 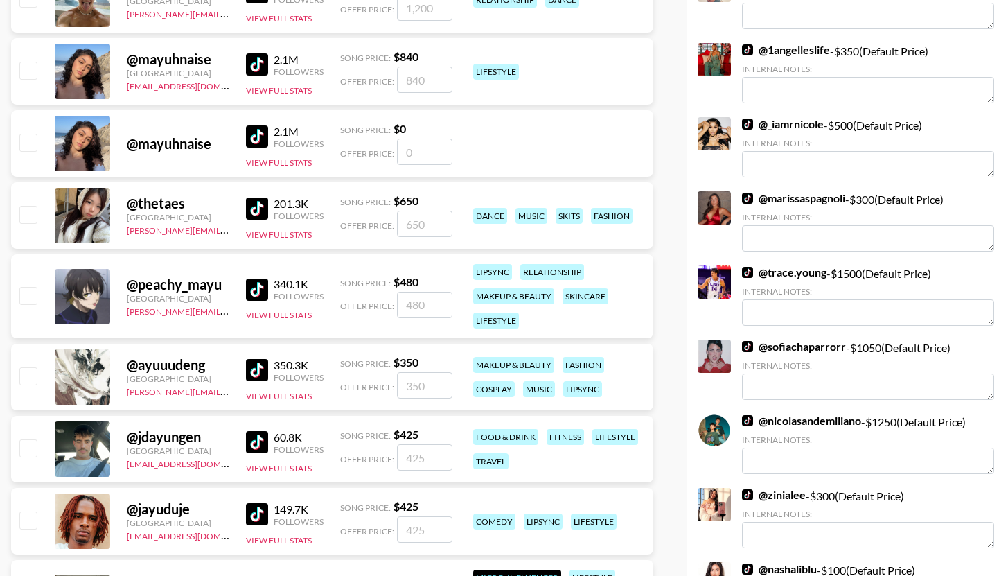 I want to click on div: @ ayuuudeng, so click(x=178, y=364).